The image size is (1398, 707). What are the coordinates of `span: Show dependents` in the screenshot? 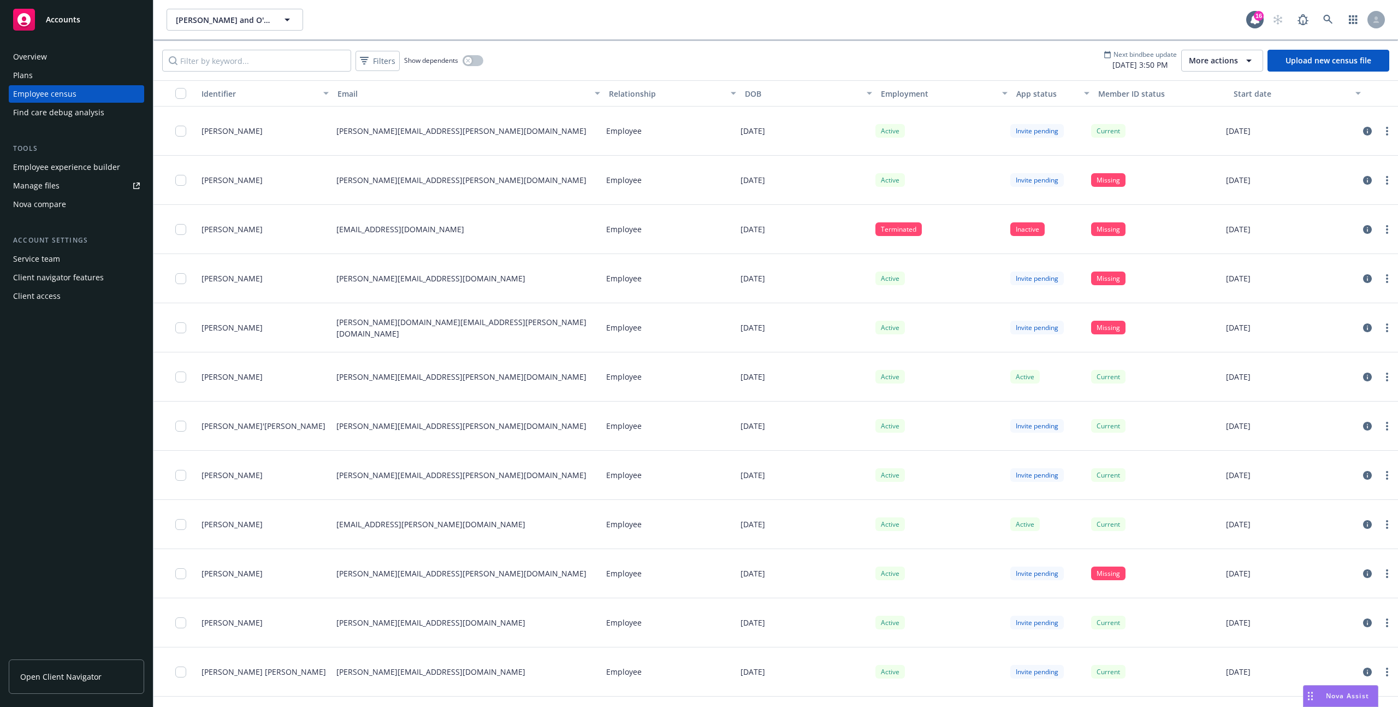 It's located at (431, 60).